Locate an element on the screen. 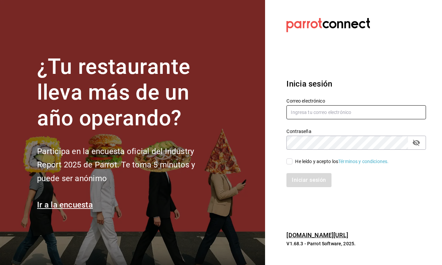  h2: Participa en la encuesta oficial del Industry Report 2025 de Parrot. Te toma 5 minutos y puede se... is located at coordinates (127, 165).